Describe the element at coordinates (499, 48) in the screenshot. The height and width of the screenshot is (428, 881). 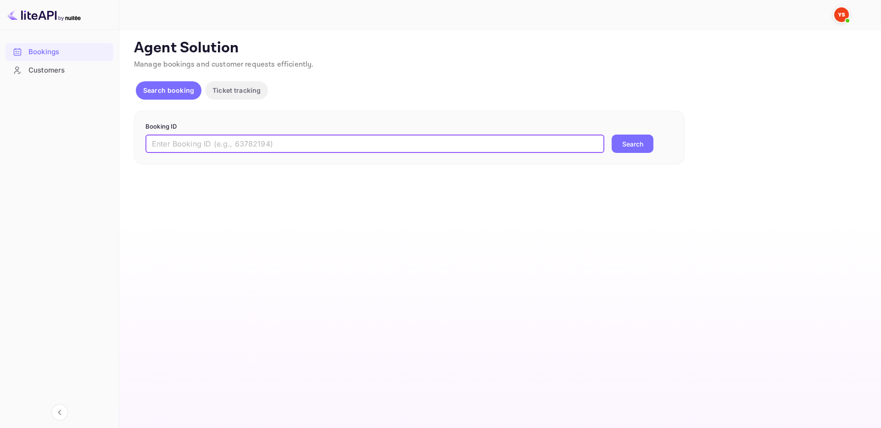
I see `p: Agent Solution` at that location.